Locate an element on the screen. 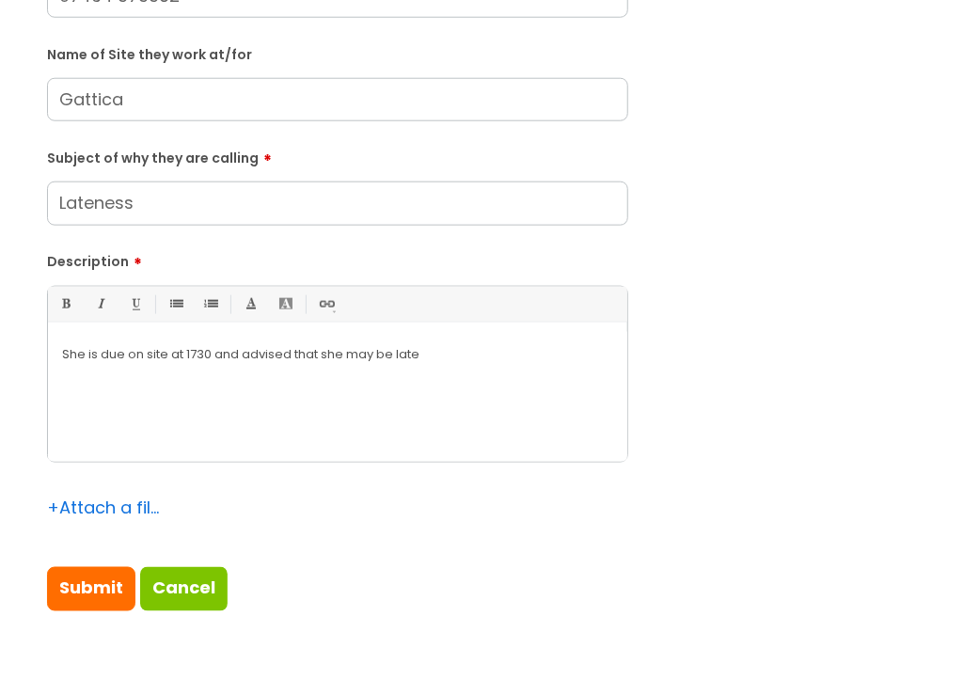  a: 1. Ordered List (Ctrl-Shift-8) is located at coordinates (210, 304).